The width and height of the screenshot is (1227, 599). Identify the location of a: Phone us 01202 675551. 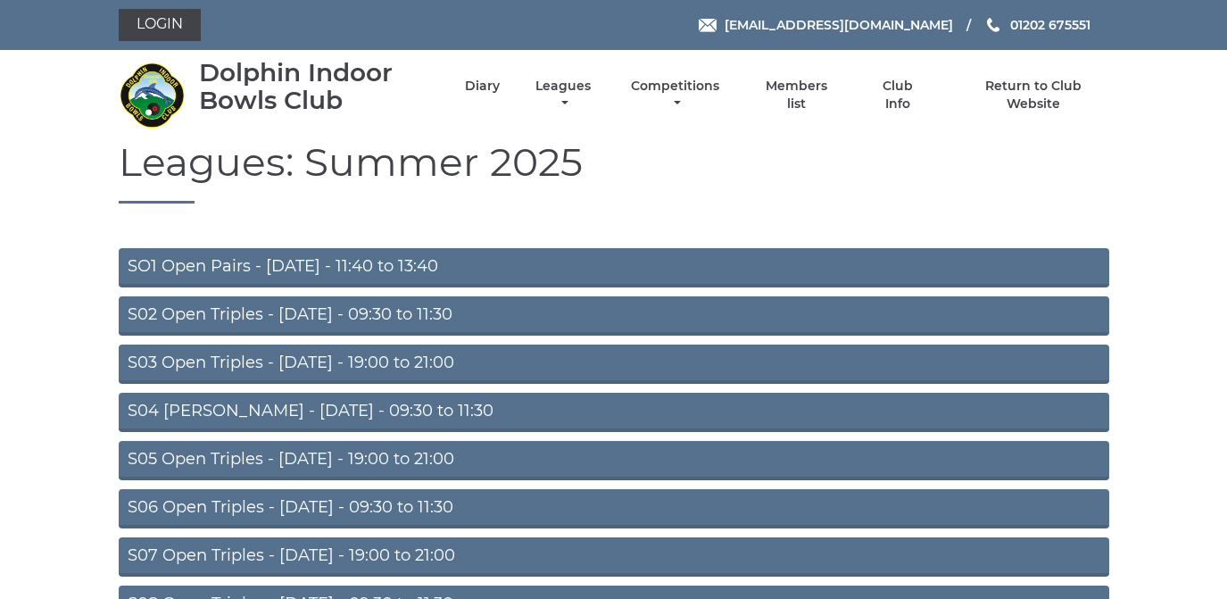
(1037, 25).